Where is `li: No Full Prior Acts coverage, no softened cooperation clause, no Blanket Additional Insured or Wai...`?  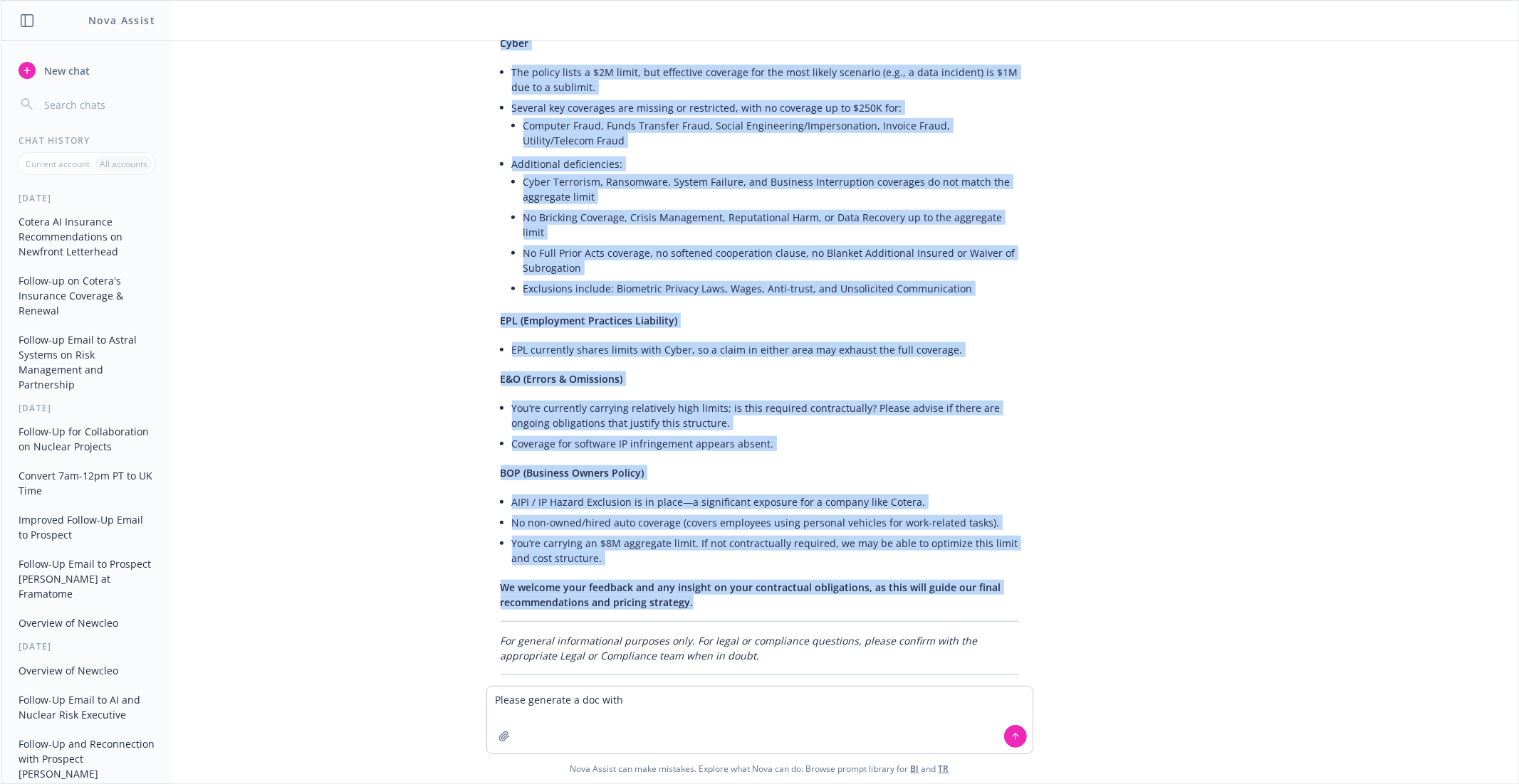
li: No Full Prior Acts coverage, no softened cooperation clause, no Blanket Additional Insured or Wai... is located at coordinates (771, 261).